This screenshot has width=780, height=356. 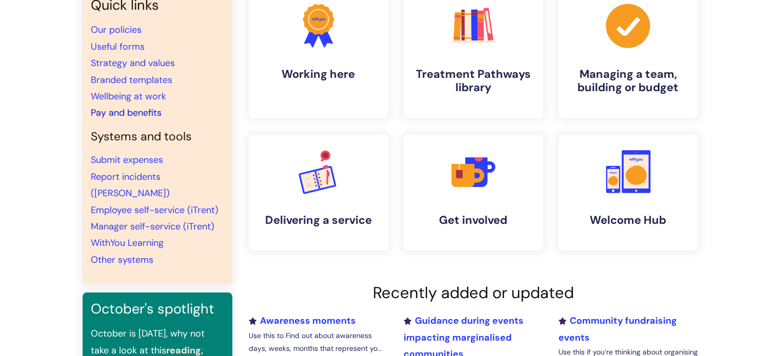 What do you see at coordinates (318, 74) in the screenshot?
I see `h4: Working here` at bounding box center [318, 74].